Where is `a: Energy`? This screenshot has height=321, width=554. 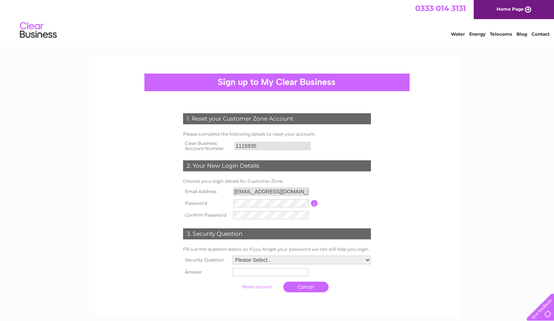 a: Energy is located at coordinates (477, 34).